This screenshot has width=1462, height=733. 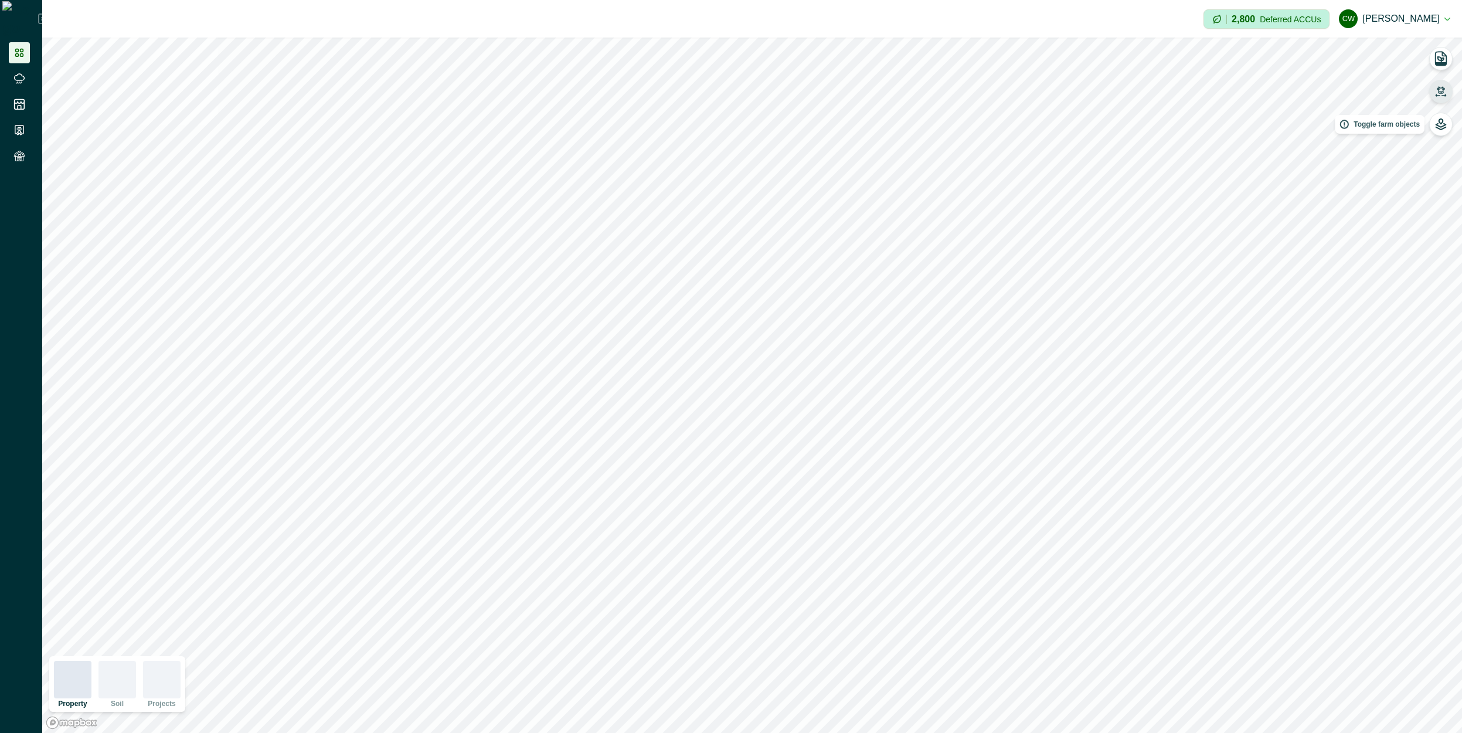 What do you see at coordinates (161, 703) in the screenshot?
I see `p: Projects` at bounding box center [161, 703].